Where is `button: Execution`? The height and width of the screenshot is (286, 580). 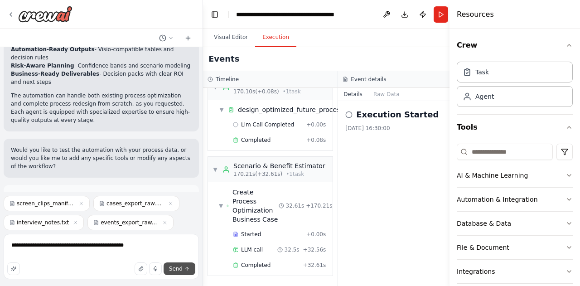 button: Execution is located at coordinates (275, 38).